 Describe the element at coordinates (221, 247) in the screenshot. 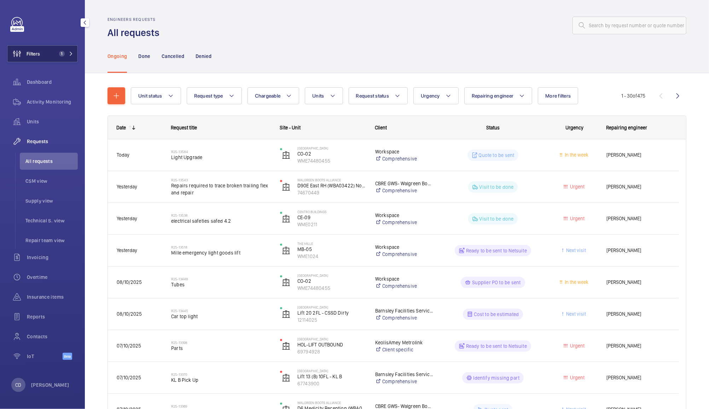

I see `h2: R25-13518` at that location.